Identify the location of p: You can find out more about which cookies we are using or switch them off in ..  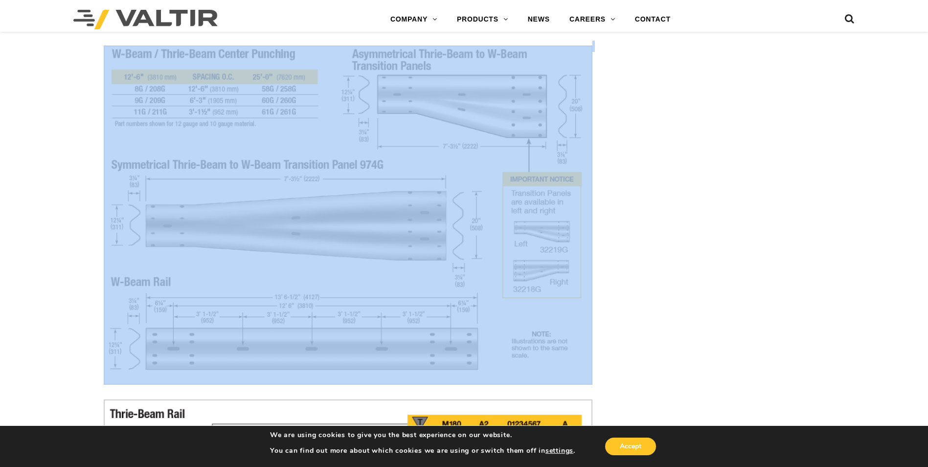
(422, 450).